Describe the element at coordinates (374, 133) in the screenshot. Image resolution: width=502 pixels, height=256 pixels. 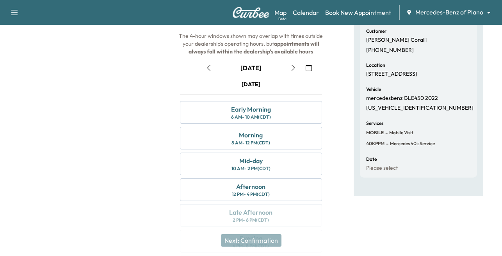
I see `span: MOBILE` at that location.